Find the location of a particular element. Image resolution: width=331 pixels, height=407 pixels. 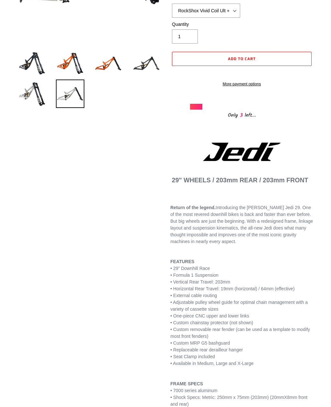

span: • Formula 1 Suspension is located at coordinates (194, 275).